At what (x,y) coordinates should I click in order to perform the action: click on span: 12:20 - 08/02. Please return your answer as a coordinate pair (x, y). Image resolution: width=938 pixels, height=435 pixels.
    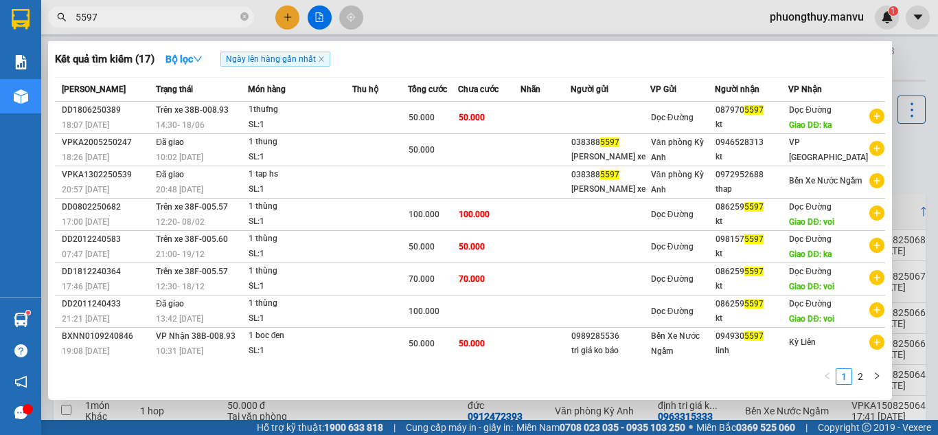
    Looking at the image, I should click on (180, 222).